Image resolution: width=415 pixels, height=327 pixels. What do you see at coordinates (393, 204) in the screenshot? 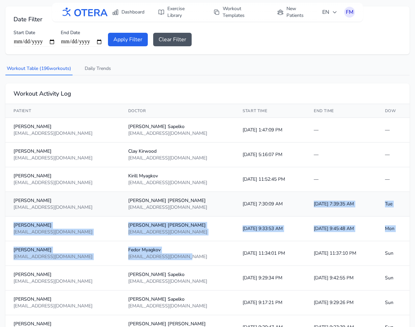
I see `td: Tue` at bounding box center [393, 204].